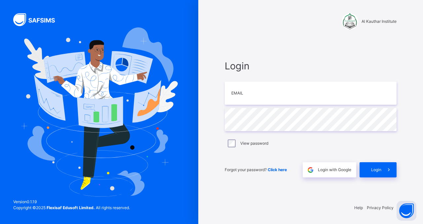 This screenshot has width=423, height=224. Describe the element at coordinates (99, 112) in the screenshot. I see `img: Hero Image` at that location.